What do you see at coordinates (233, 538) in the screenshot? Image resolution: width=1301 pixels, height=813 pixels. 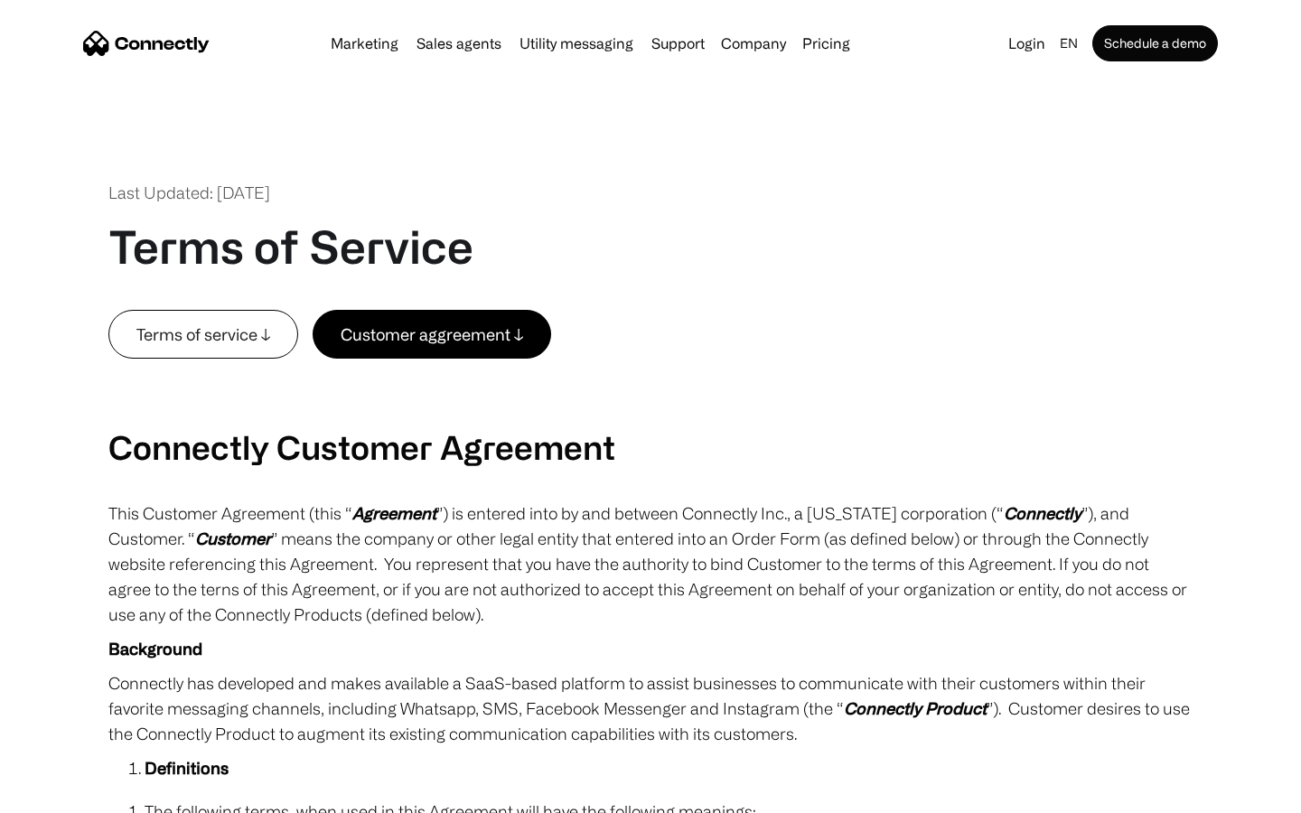 I see `em: Customer` at bounding box center [233, 538].